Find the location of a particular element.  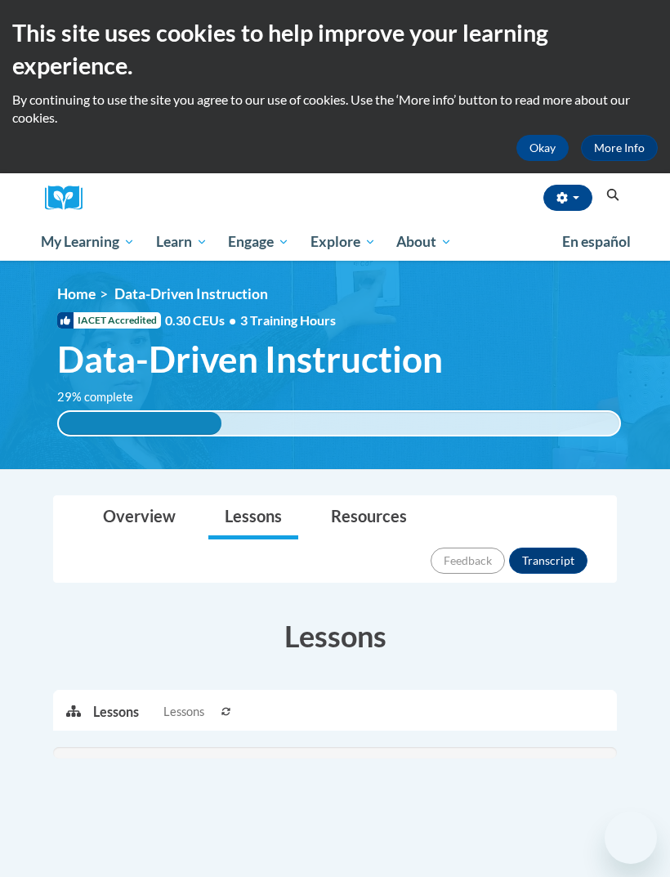

a: About is located at coordinates (425, 242).